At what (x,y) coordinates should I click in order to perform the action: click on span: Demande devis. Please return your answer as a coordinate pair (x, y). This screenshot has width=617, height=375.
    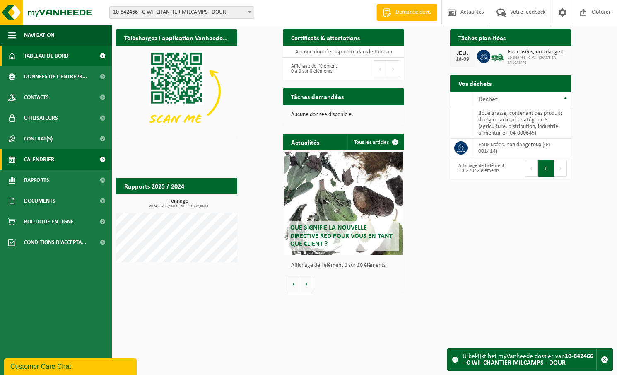
    Looking at the image, I should click on (413, 12).